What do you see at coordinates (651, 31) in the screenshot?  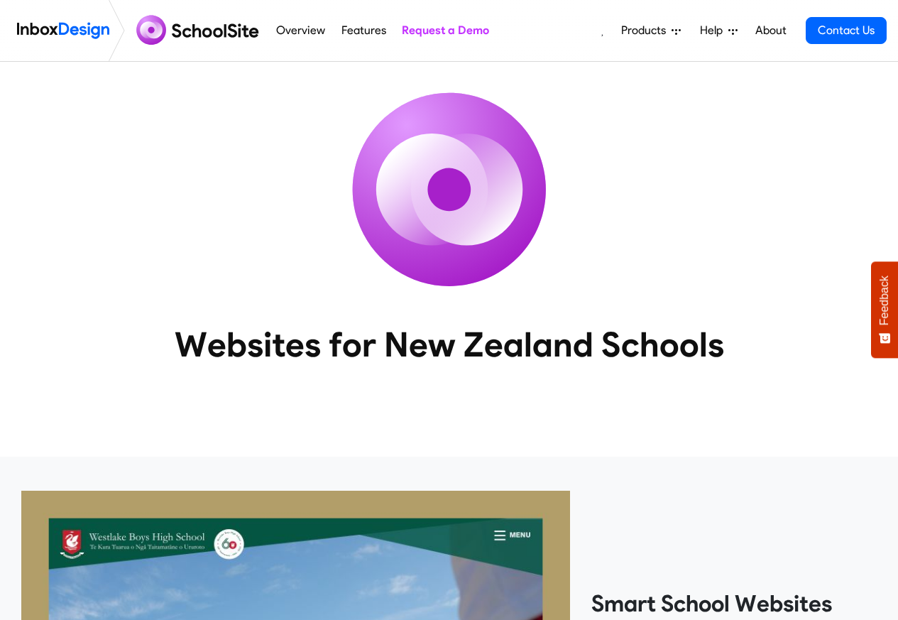 I see `a: Products` at bounding box center [651, 31].